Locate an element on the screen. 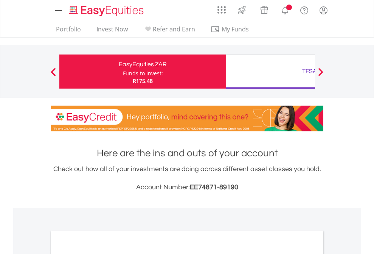  span: My Funds is located at coordinates (235, 29).